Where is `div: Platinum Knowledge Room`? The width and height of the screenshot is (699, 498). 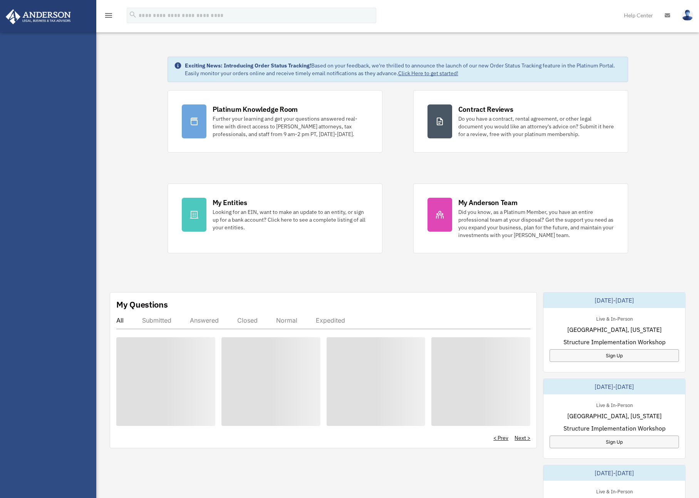
div: Platinum Knowledge Room is located at coordinates (255, 109).